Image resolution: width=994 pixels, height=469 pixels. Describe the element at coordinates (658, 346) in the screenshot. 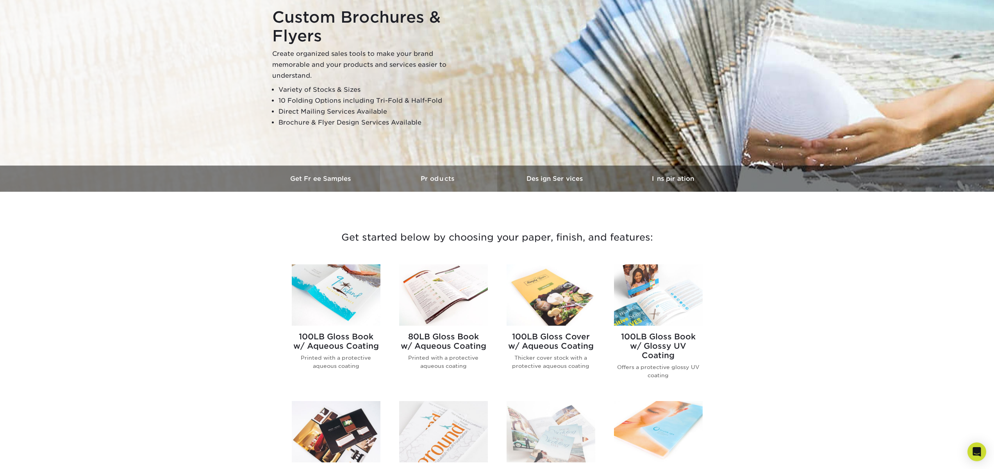

I see `h2: 100LB Gloss Book w/ Glossy UV Coating` at that location.